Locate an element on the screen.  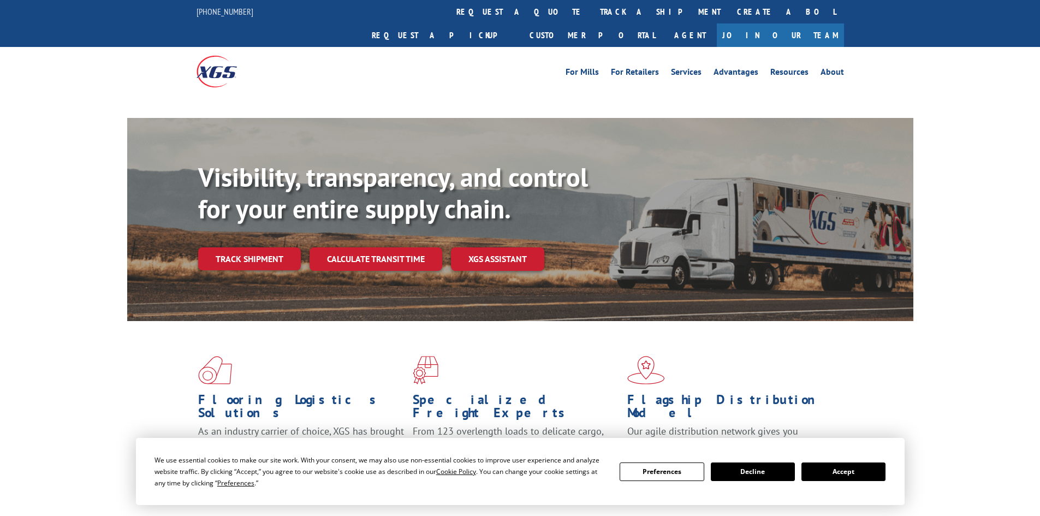
a: Track shipment is located at coordinates (249, 259).